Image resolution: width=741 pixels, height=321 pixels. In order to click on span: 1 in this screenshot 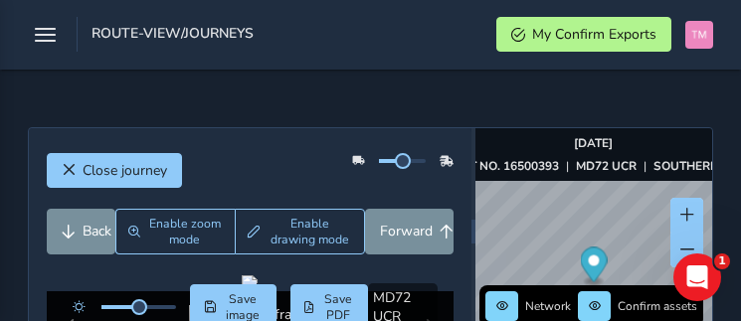, I will do `click(722, 261)`.